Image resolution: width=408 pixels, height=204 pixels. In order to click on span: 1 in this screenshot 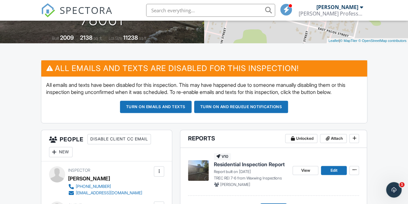, I will do `click(402, 185)`.